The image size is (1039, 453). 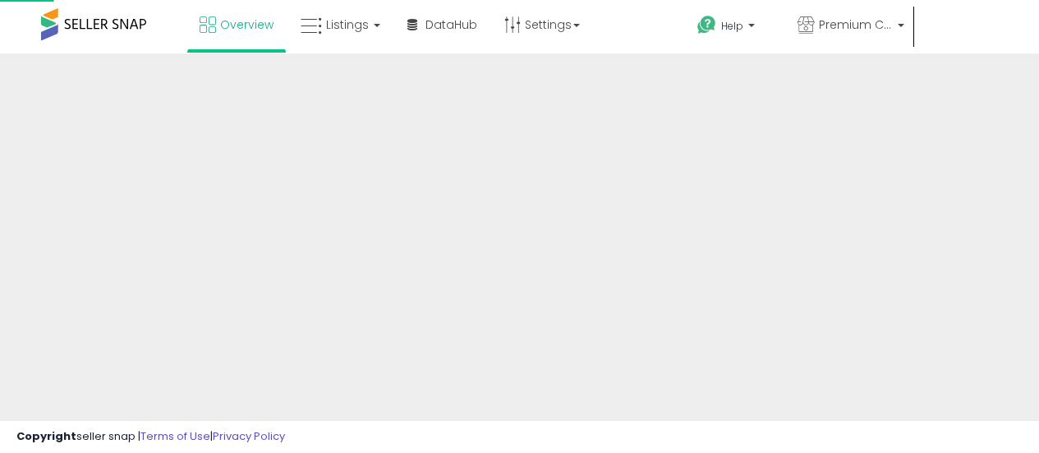 I want to click on i: Get Help, so click(x=707, y=25).